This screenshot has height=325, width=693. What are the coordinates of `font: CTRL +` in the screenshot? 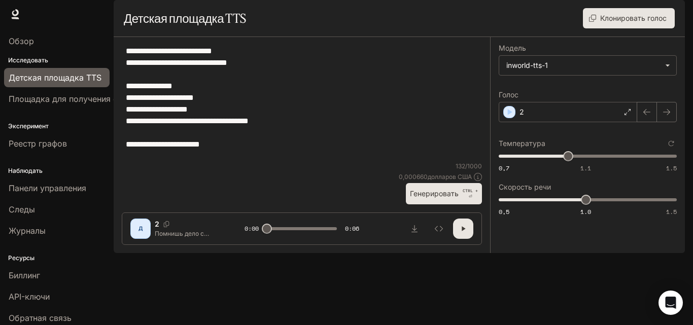 It's located at (470, 191).